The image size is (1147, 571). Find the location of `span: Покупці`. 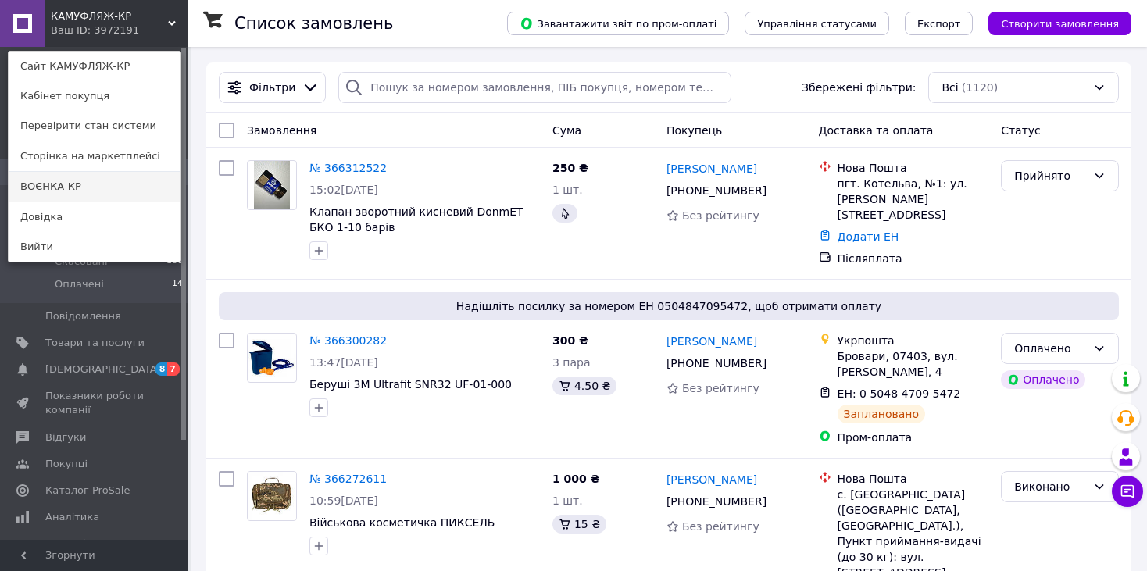

span: Покупці is located at coordinates (66, 464).